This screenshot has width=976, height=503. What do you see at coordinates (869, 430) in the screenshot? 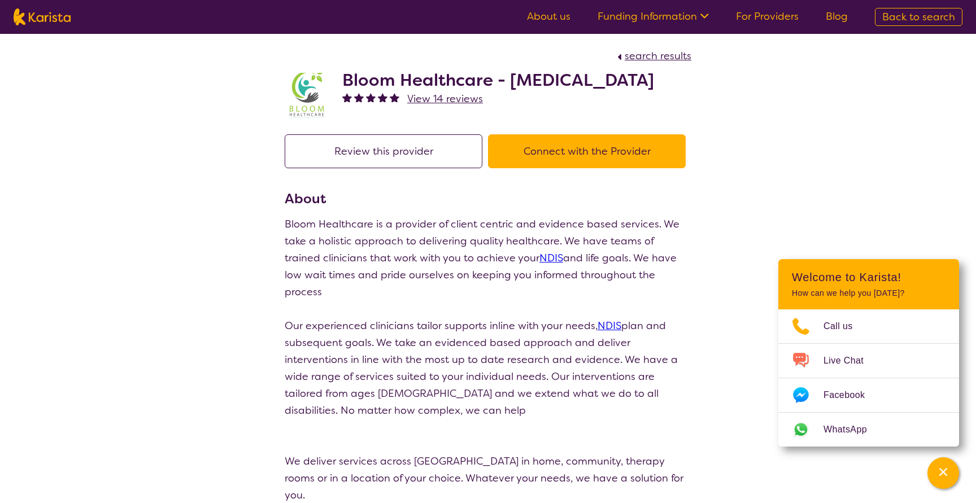
I see `a: Web link opens in a new tab.` at bounding box center [869, 430].